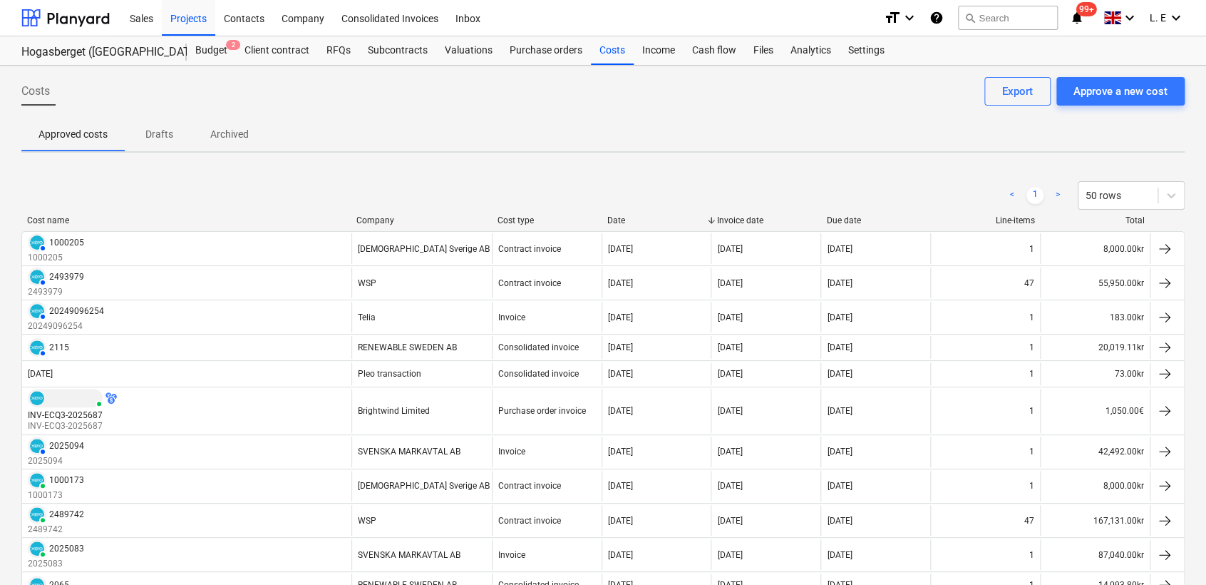  Describe the element at coordinates (56, 563) in the screenshot. I see `p: 2025083` at that location.